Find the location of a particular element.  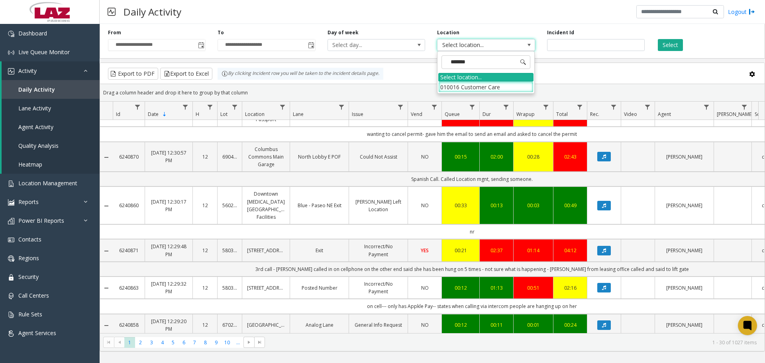

label: Location is located at coordinates (448, 33).